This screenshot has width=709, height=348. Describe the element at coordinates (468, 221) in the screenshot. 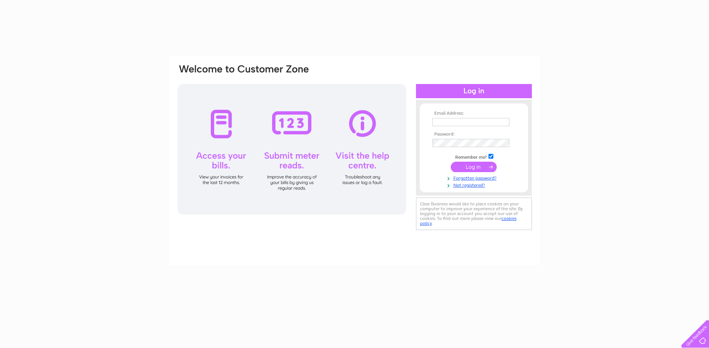

I see `a: cookies policy` at that location.